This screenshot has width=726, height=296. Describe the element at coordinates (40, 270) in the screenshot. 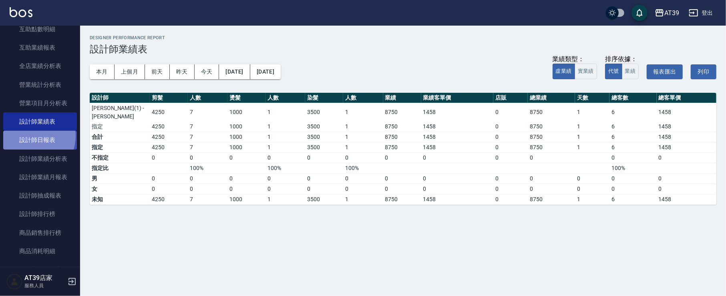

I see `a: 服務扣項明細表` at that location.